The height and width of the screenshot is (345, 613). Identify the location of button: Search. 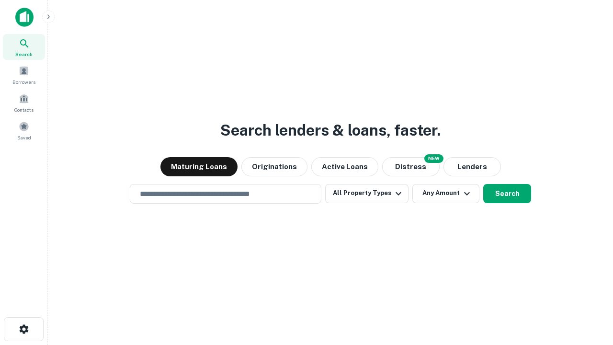
(507, 193).